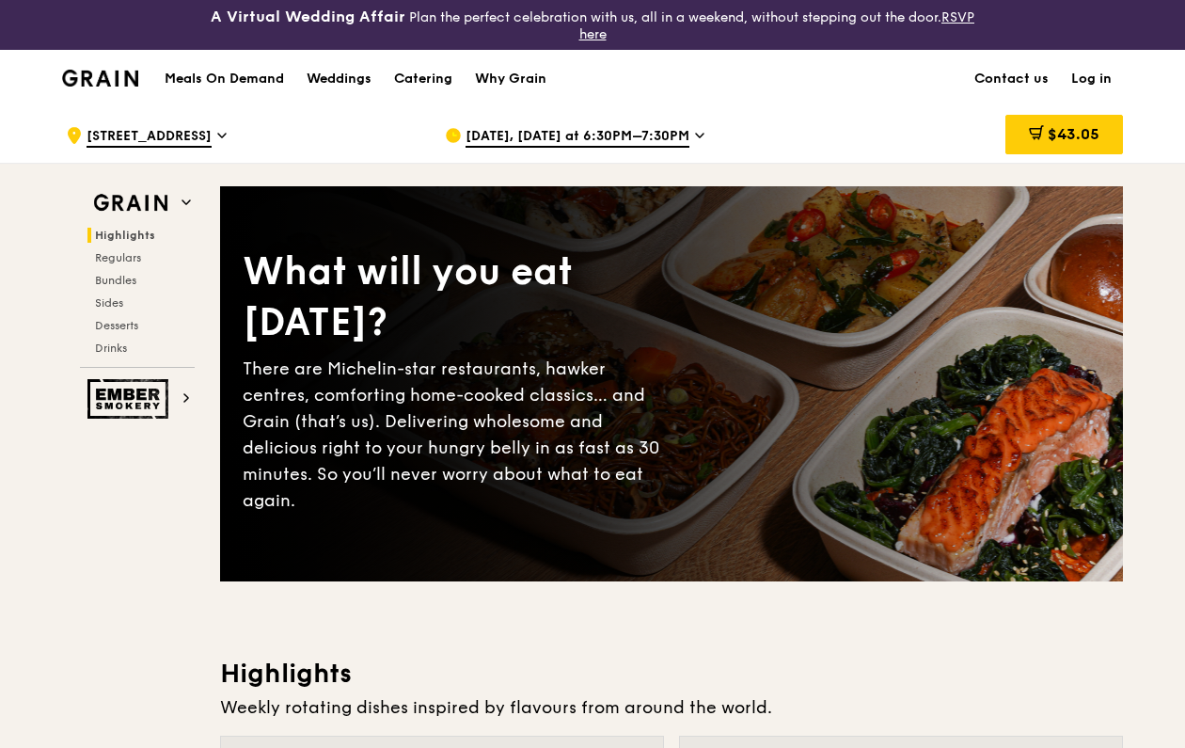 The width and height of the screenshot is (1185, 748). Describe the element at coordinates (423, 79) in the screenshot. I see `div: Catering` at that location.